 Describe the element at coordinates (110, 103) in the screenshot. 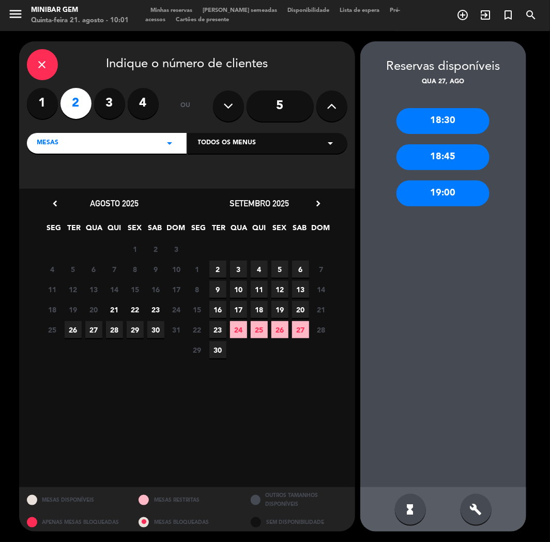

I see `label: 3` at that location.